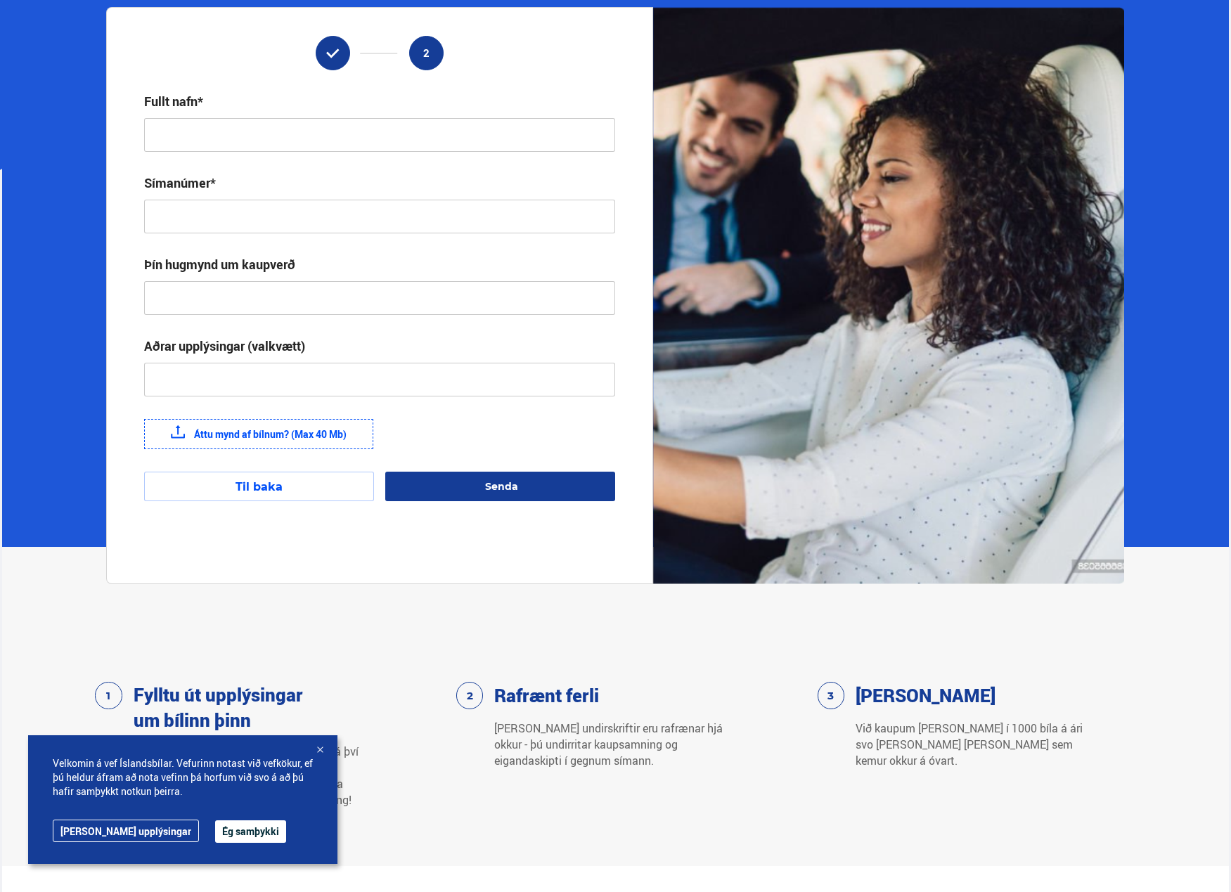 Image resolution: width=1231 pixels, height=892 pixels. I want to click on button: Til baka, so click(259, 487).